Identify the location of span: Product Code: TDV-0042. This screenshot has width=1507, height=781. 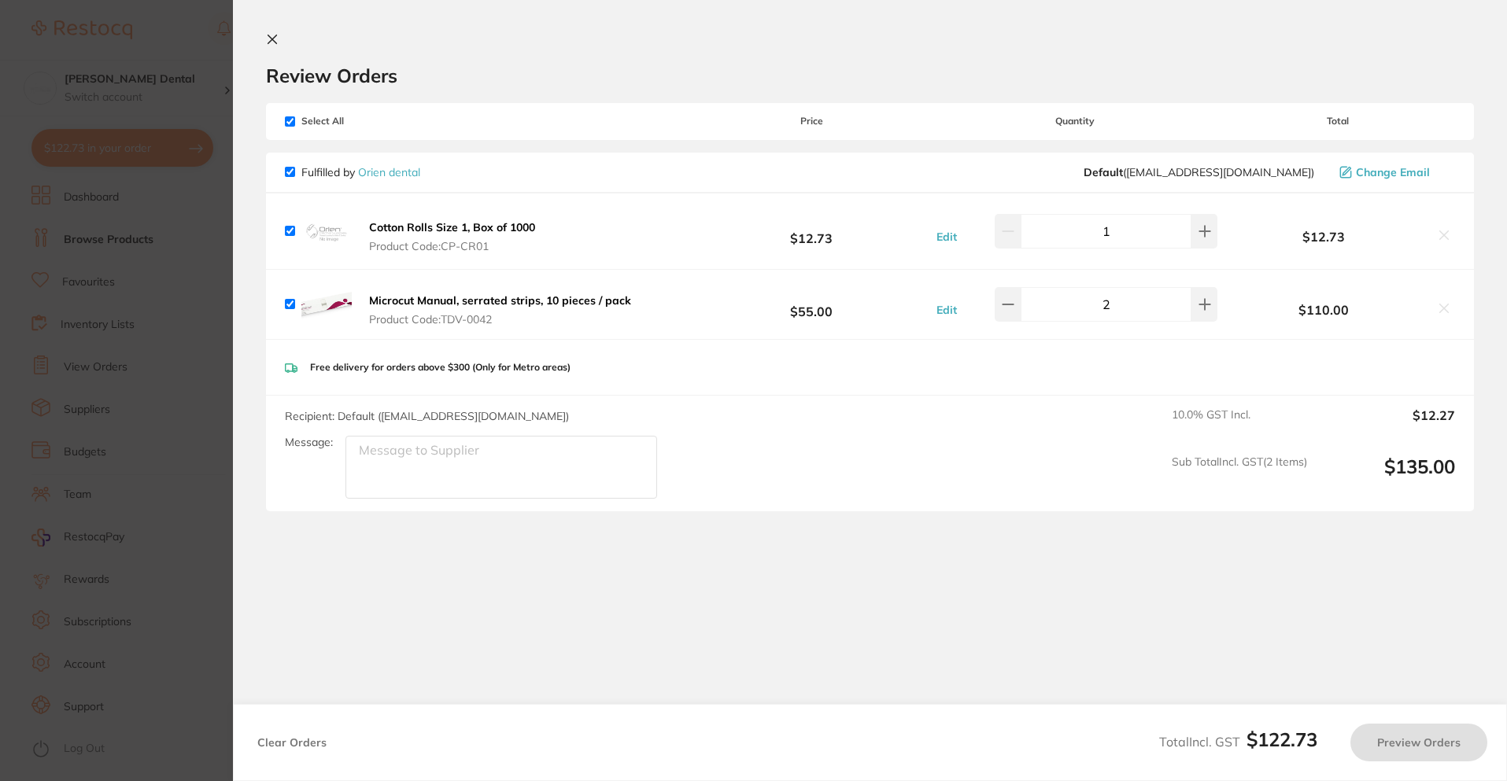
(500, 319).